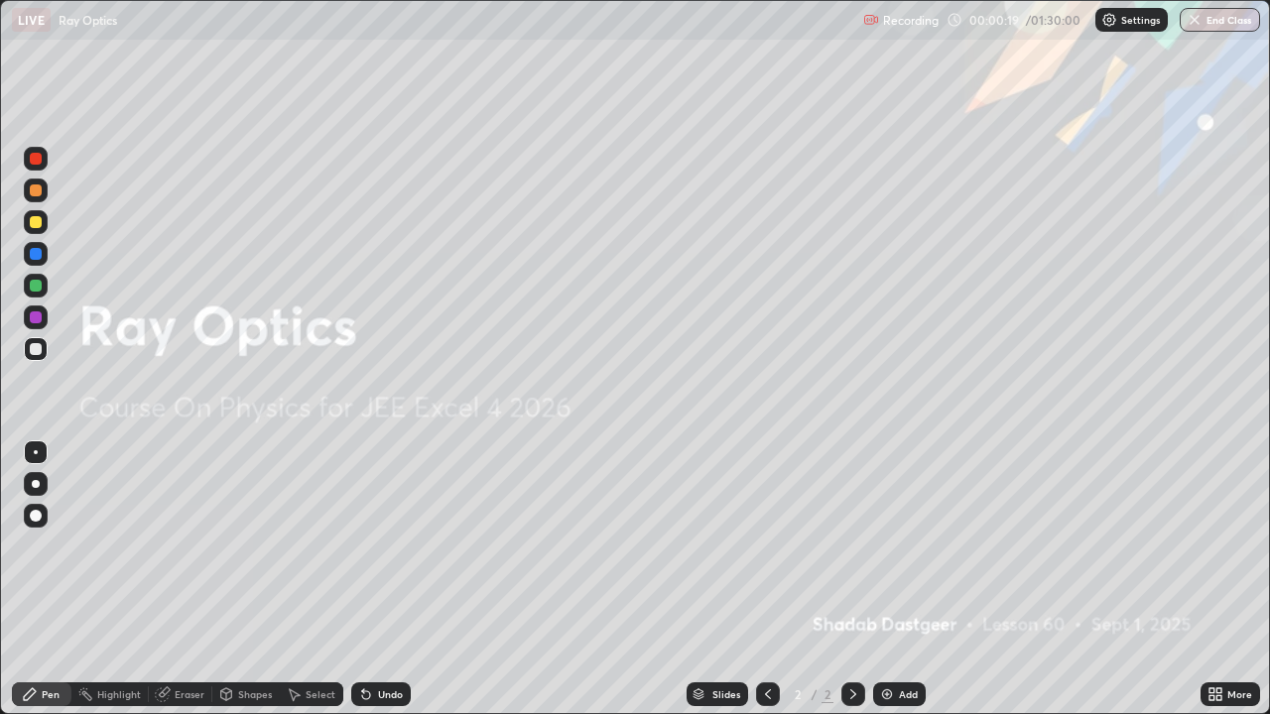 This screenshot has height=714, width=1270. I want to click on button: End Class, so click(1219, 20).